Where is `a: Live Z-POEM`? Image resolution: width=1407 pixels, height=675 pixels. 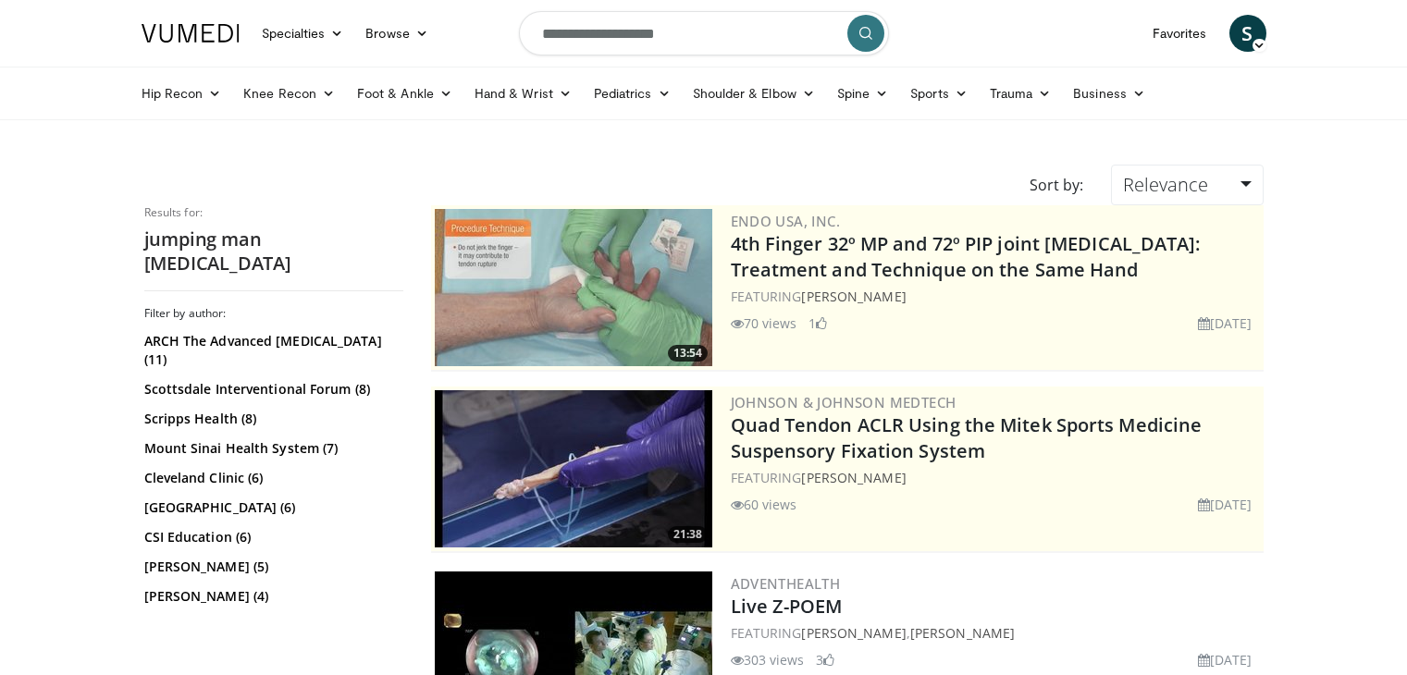 a: Live Z-POEM is located at coordinates (786, 606).